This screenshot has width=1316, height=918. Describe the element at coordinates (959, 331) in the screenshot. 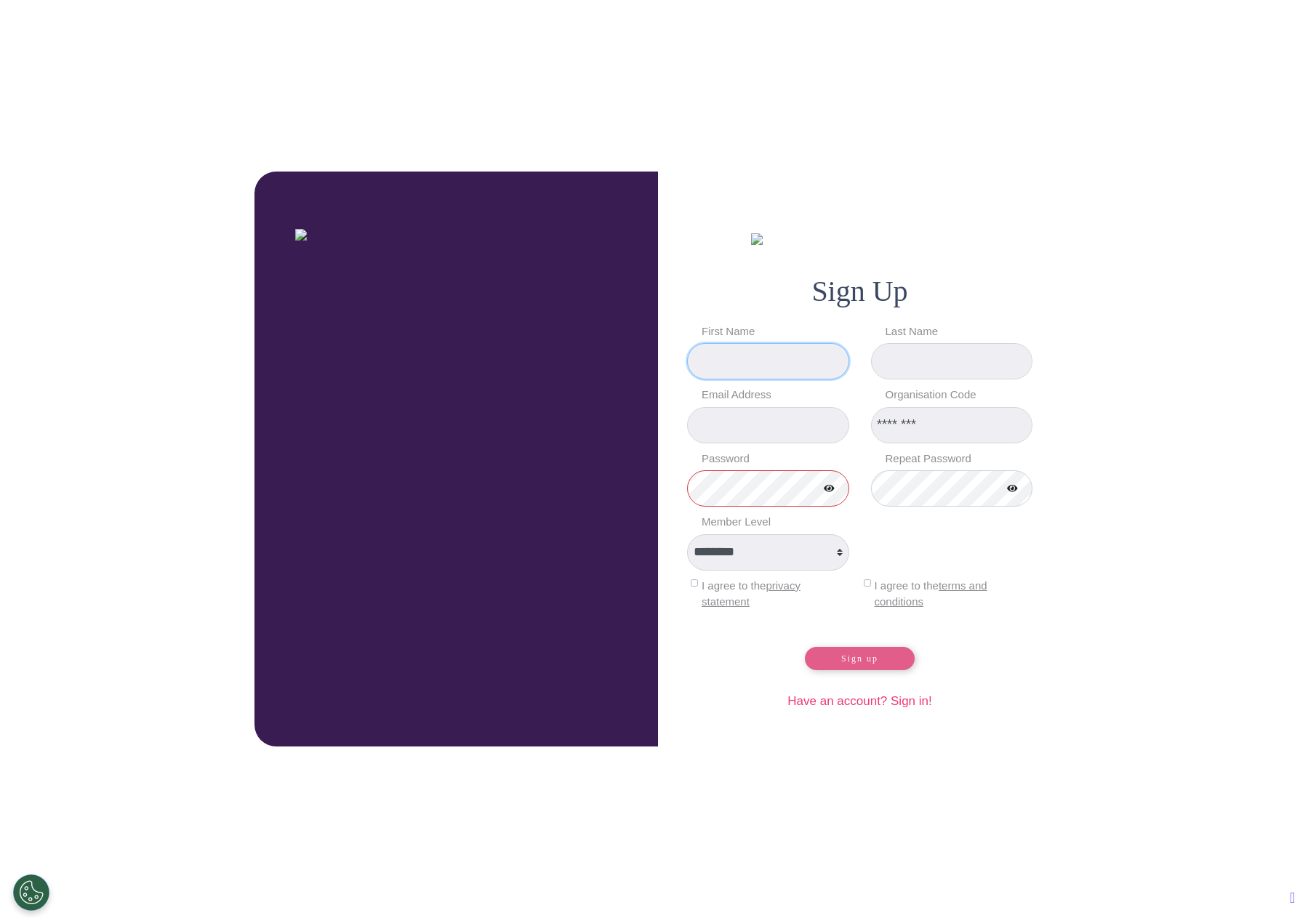

I see `label: Last Name` at that location.